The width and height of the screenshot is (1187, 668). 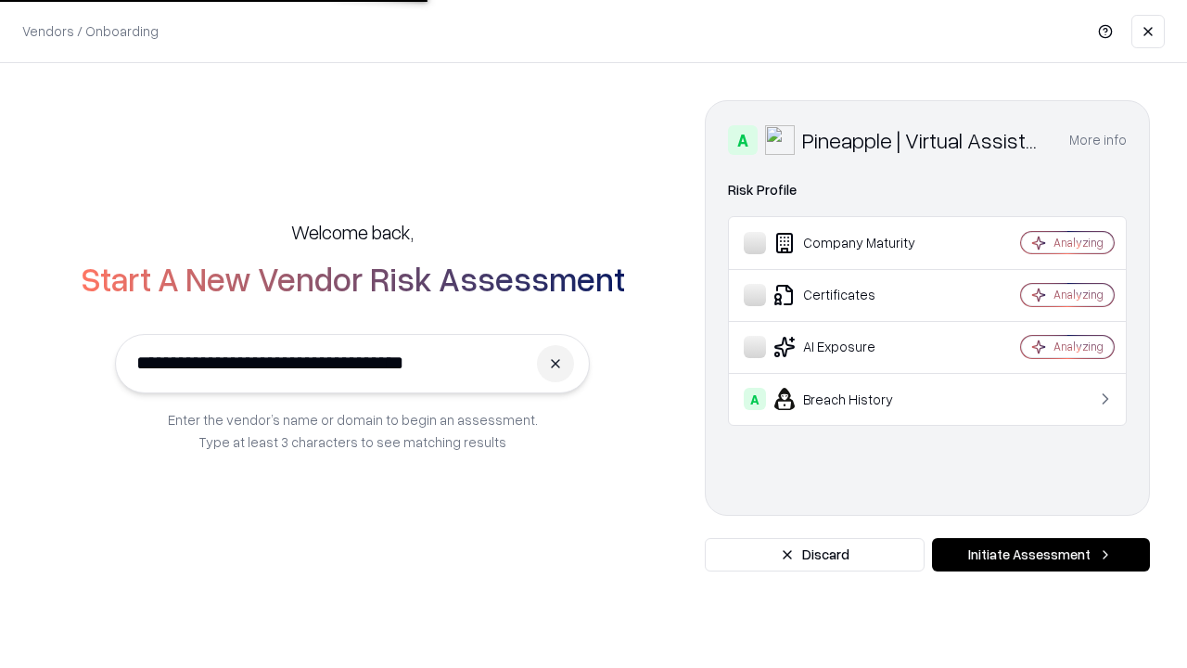 What do you see at coordinates (352, 232) in the screenshot?
I see `h5: Welcome back,` at bounding box center [352, 232].